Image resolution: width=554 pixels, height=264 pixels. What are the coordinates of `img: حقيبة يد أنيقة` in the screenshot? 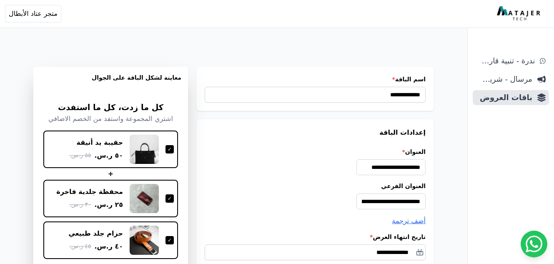 It's located at (144, 149).